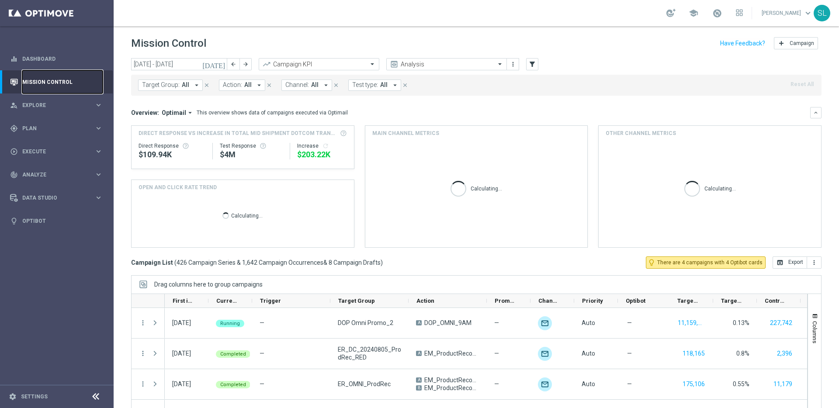 This screenshot has height=408, width=839. I want to click on button: Target Group: All arrow_drop_down, so click(170, 85).